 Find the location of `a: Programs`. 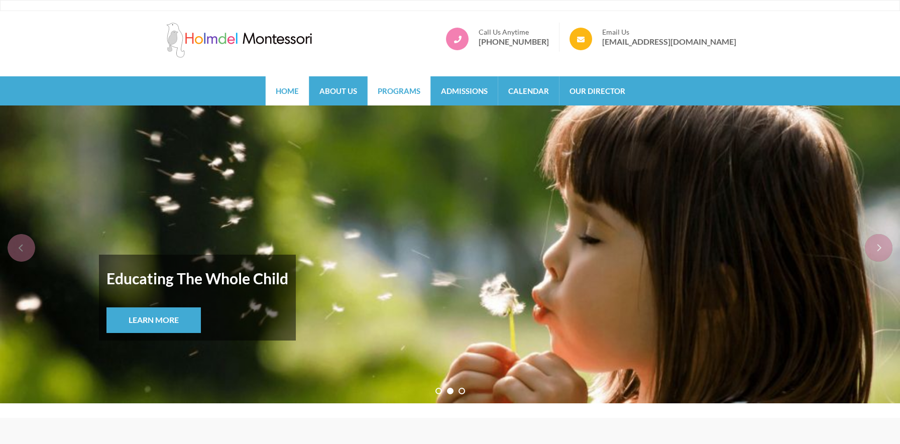

a: Programs is located at coordinates (399, 91).